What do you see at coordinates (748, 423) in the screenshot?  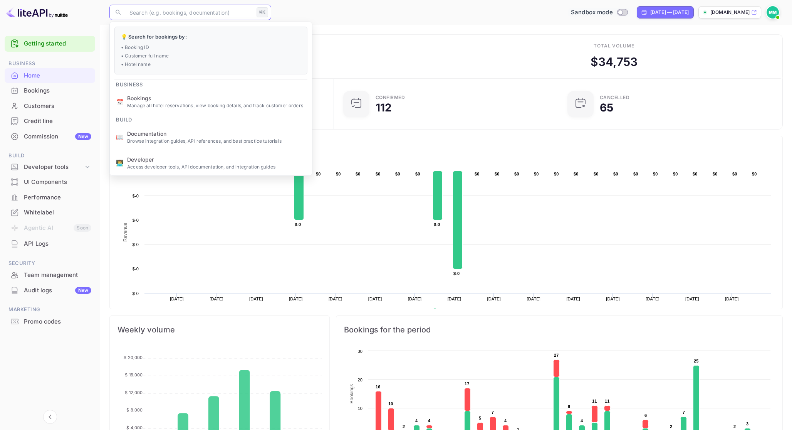 I see `text: 3` at bounding box center [748, 423].